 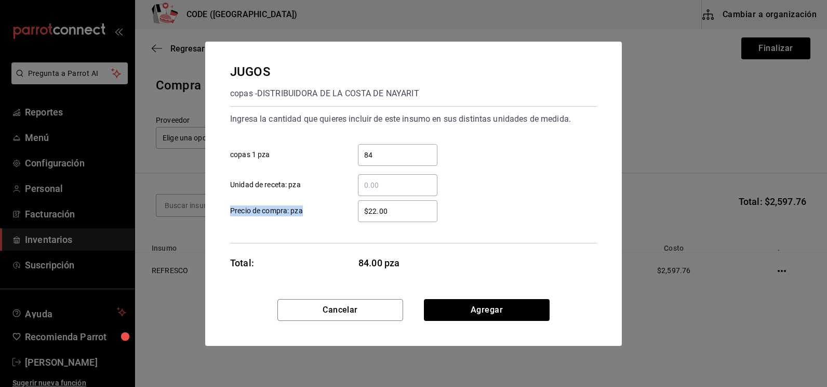 What do you see at coordinates (325, 72) in the screenshot?
I see `div: JUGOS` at bounding box center [325, 72].